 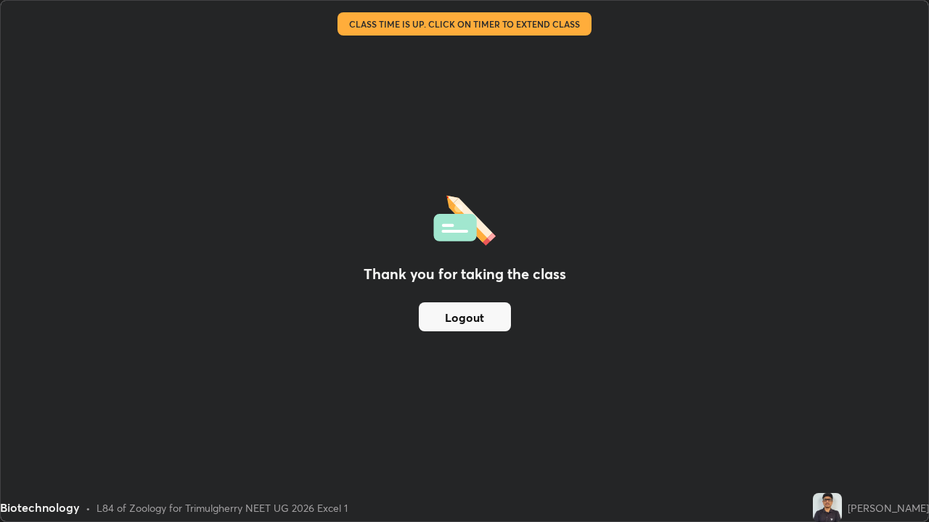 What do you see at coordinates (464, 218) in the screenshot?
I see `img: offlineFeedback.1438e8b3.svg` at bounding box center [464, 218].